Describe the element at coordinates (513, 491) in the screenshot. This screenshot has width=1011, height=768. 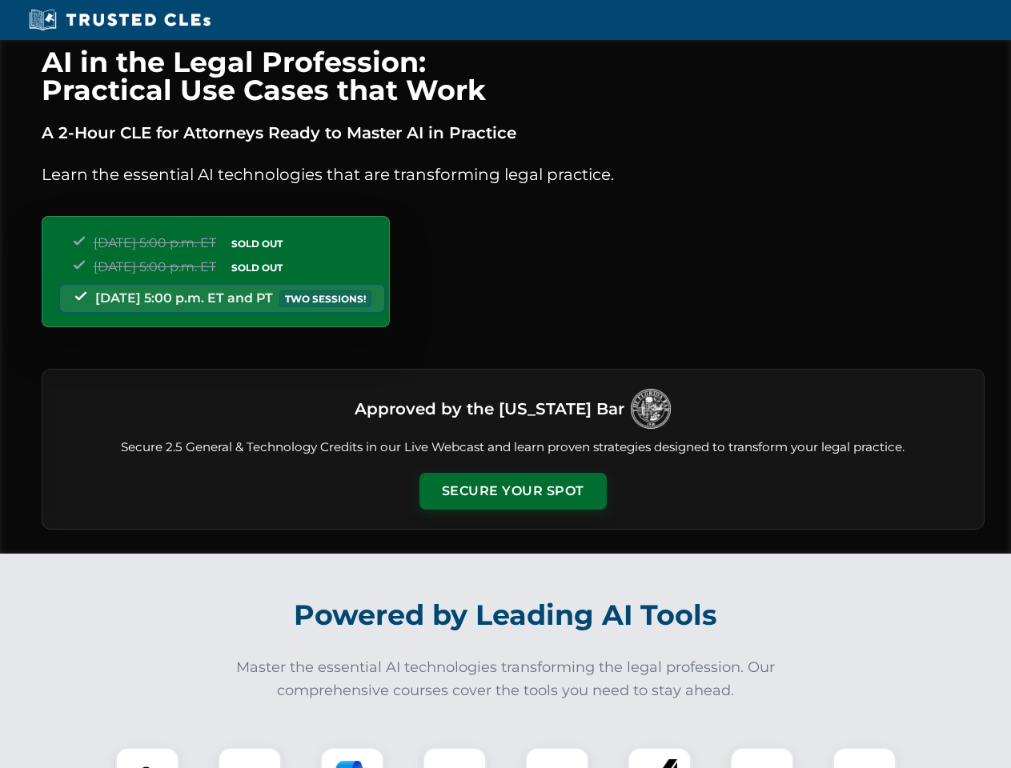
I see `button: Secure Your Spot` at that location.